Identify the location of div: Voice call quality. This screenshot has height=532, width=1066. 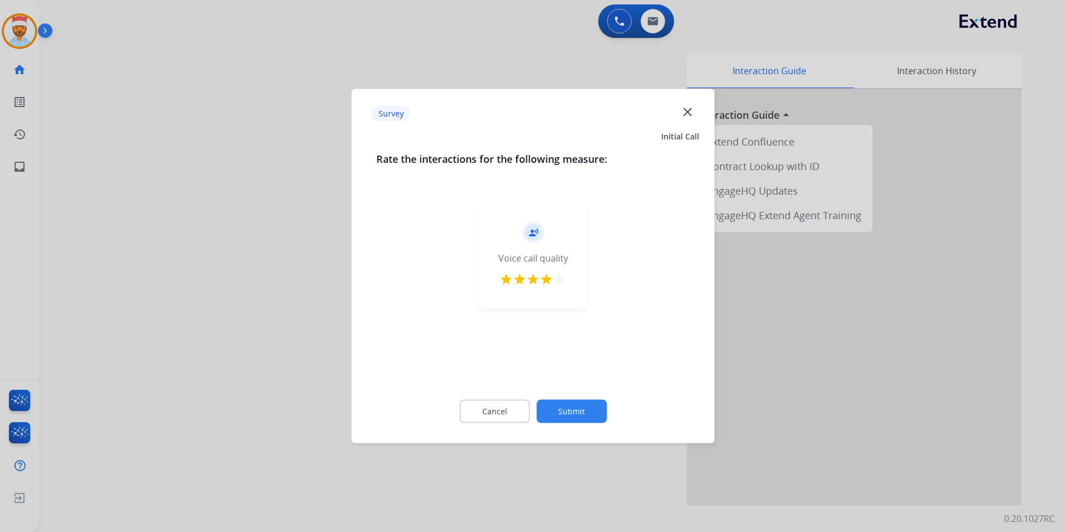
(533, 258).